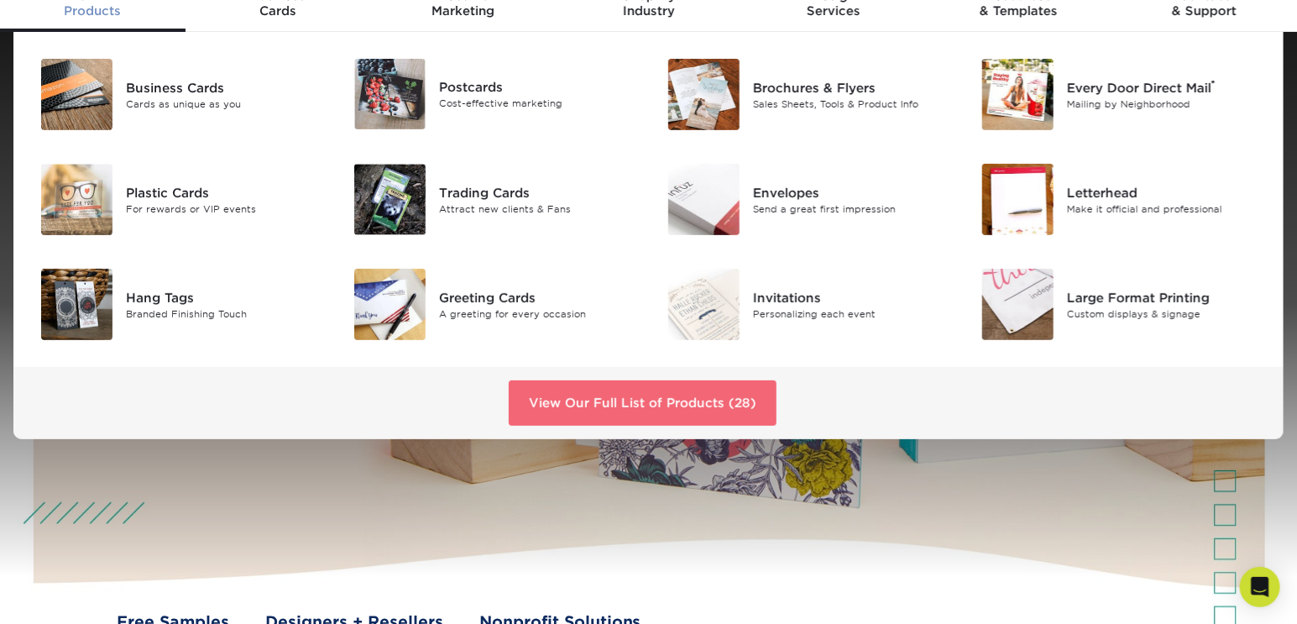 This screenshot has width=1297, height=624. Describe the element at coordinates (224, 297) in the screenshot. I see `div: Hang Tags` at that location.